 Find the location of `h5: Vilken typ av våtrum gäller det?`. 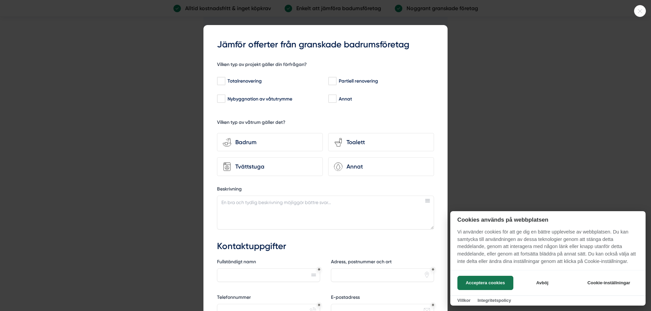

h5: Vilken typ av våtrum gäller det? is located at coordinates (251, 123).